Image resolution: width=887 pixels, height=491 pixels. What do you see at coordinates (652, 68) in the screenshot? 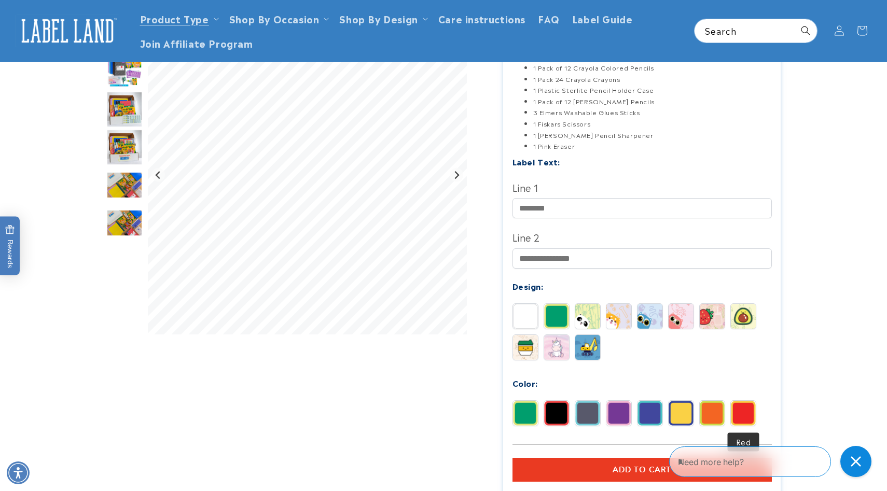
I see `li: 1 Pack of 12 Crayola Colored Pencils` at bounding box center [652, 68].